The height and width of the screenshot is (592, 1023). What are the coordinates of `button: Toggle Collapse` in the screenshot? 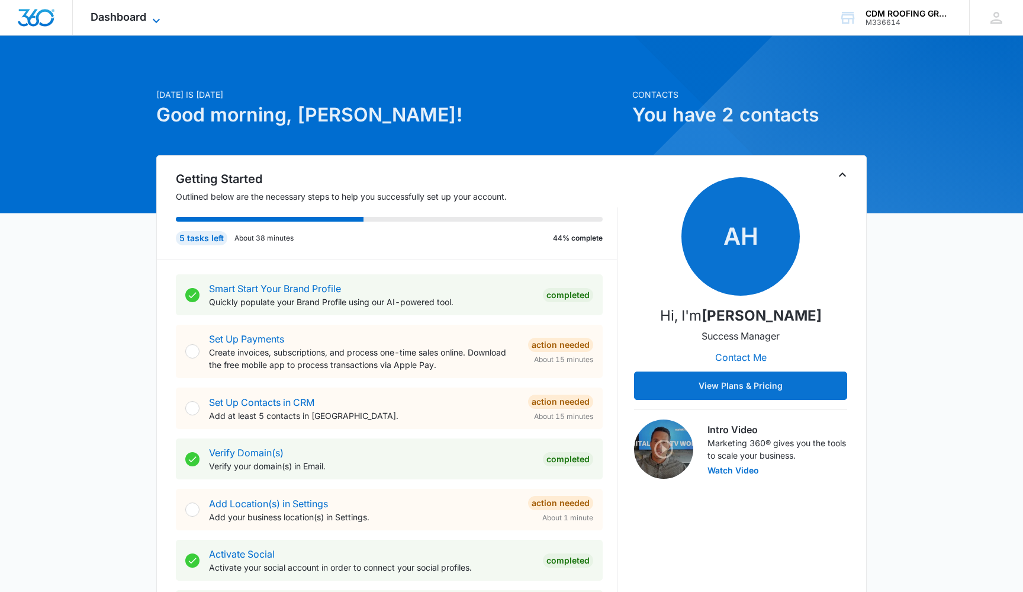 It's located at (843, 175).